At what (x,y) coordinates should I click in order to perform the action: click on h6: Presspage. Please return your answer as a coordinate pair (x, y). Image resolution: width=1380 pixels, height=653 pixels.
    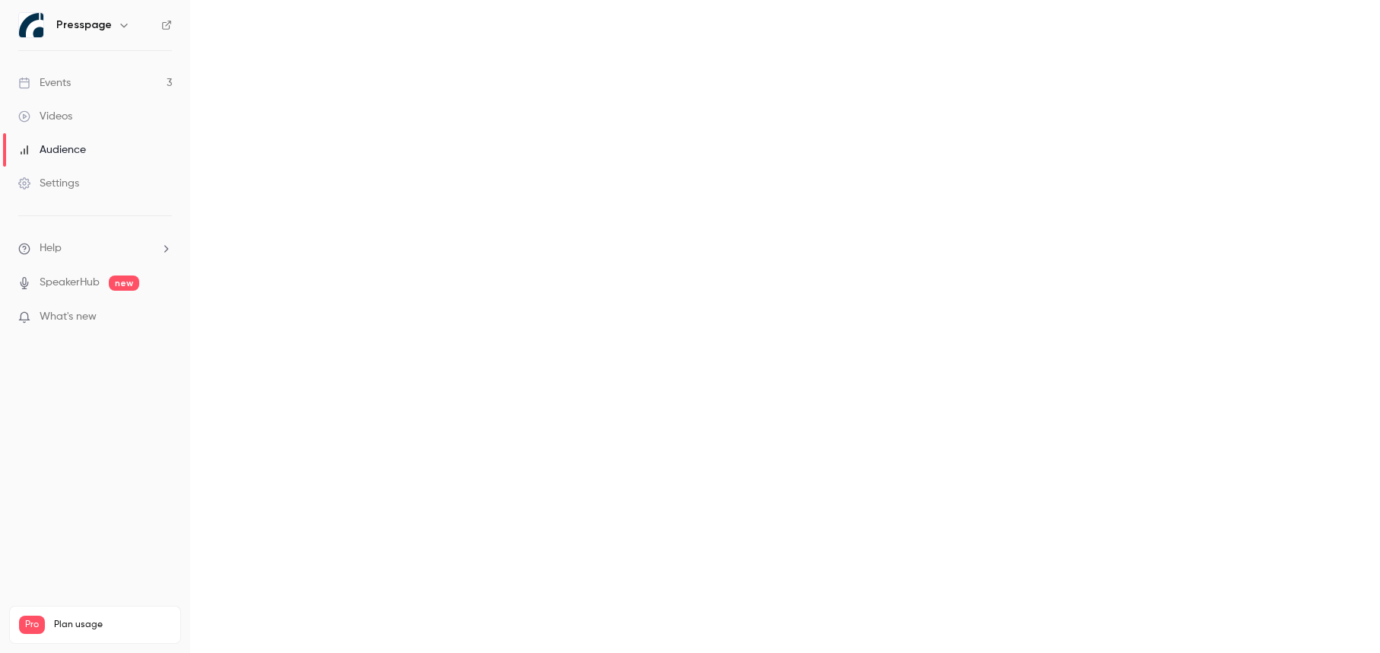
    Looking at the image, I should click on (84, 25).